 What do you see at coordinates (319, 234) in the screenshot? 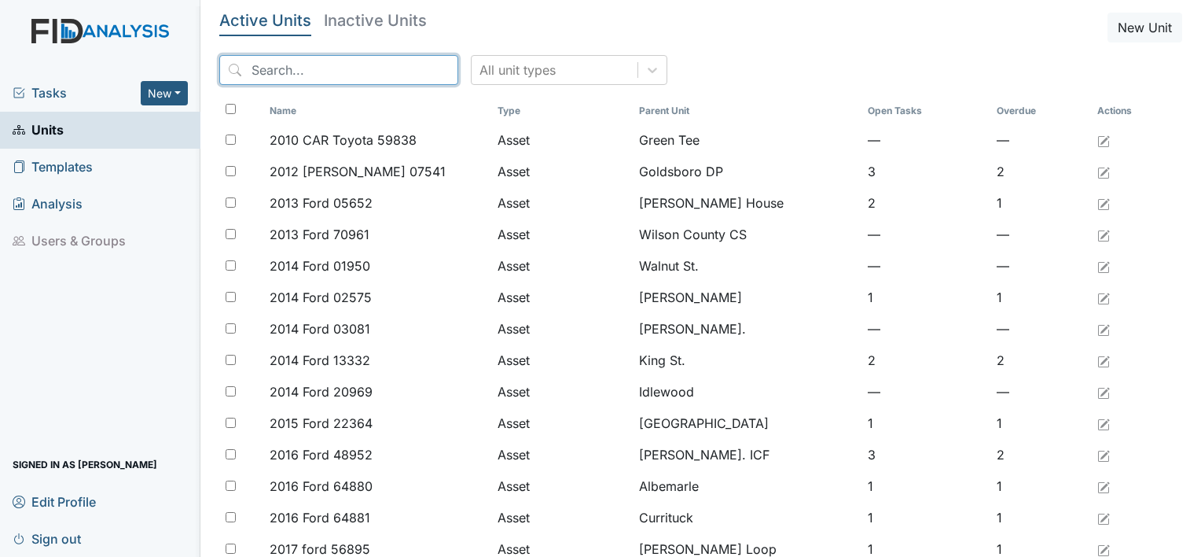
I see `span: 2013 Ford 70961` at bounding box center [319, 234].